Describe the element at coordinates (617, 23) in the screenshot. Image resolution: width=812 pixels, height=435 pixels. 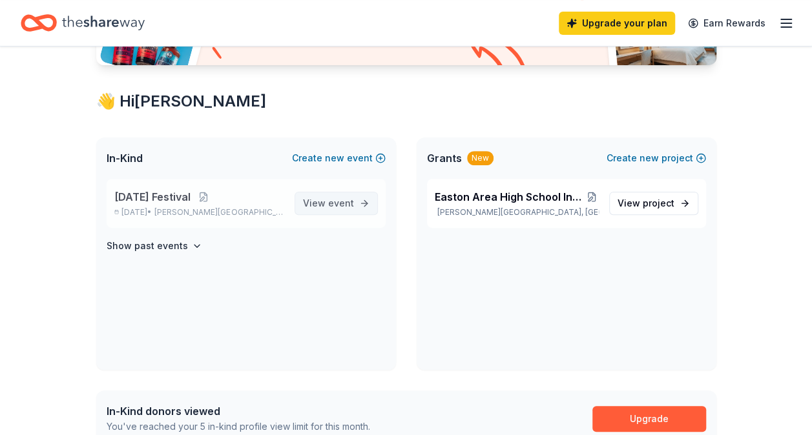
I see `a: Upgrade your plan` at that location.